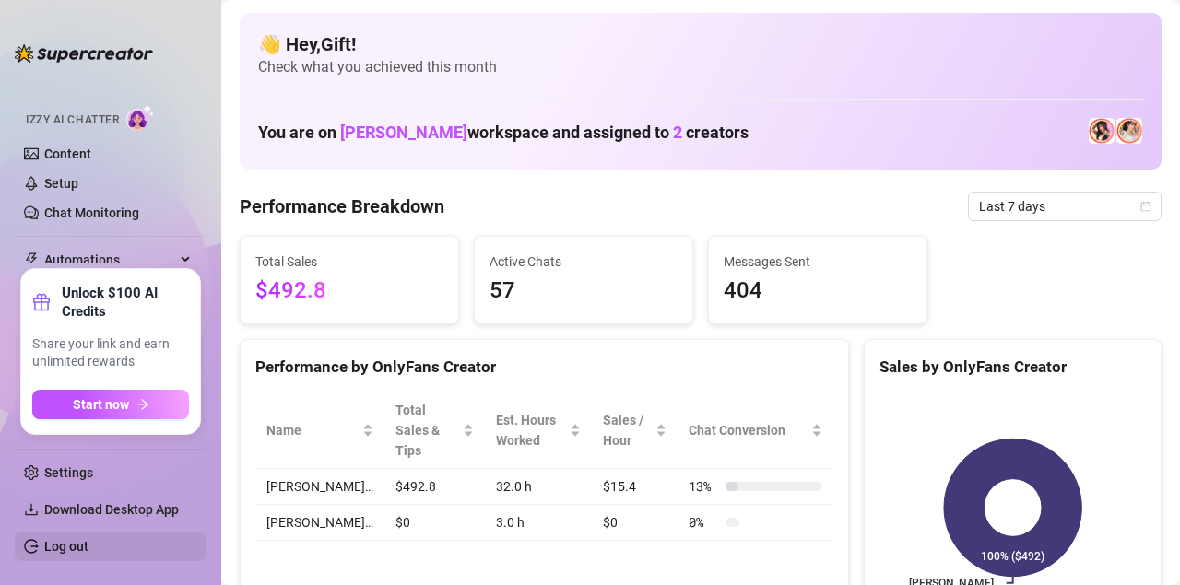  I want to click on span: Name, so click(312, 430).